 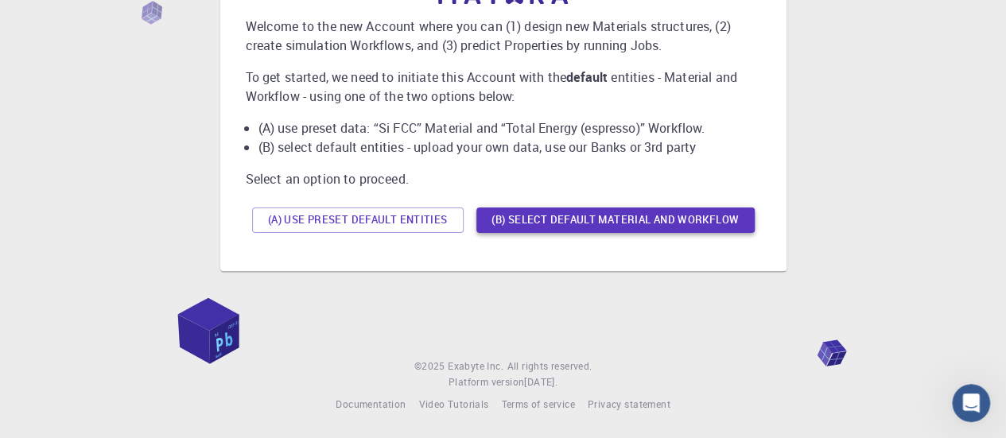 I want to click on span: Exabyte Inc., so click(x=476, y=366).